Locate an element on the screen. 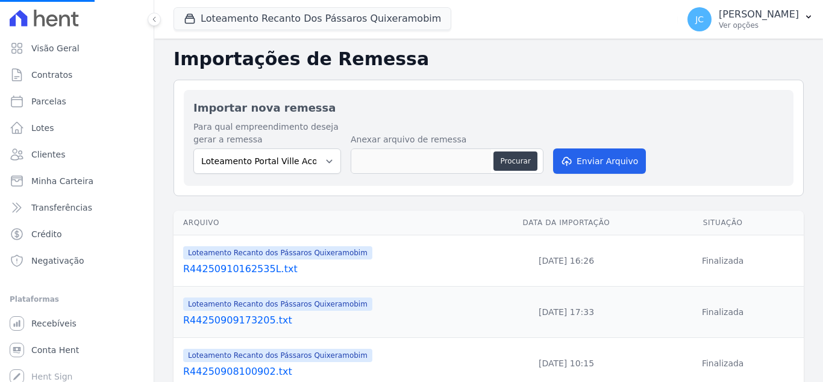 This screenshot has height=382, width=823. span: Transferências is located at coordinates (61, 207).